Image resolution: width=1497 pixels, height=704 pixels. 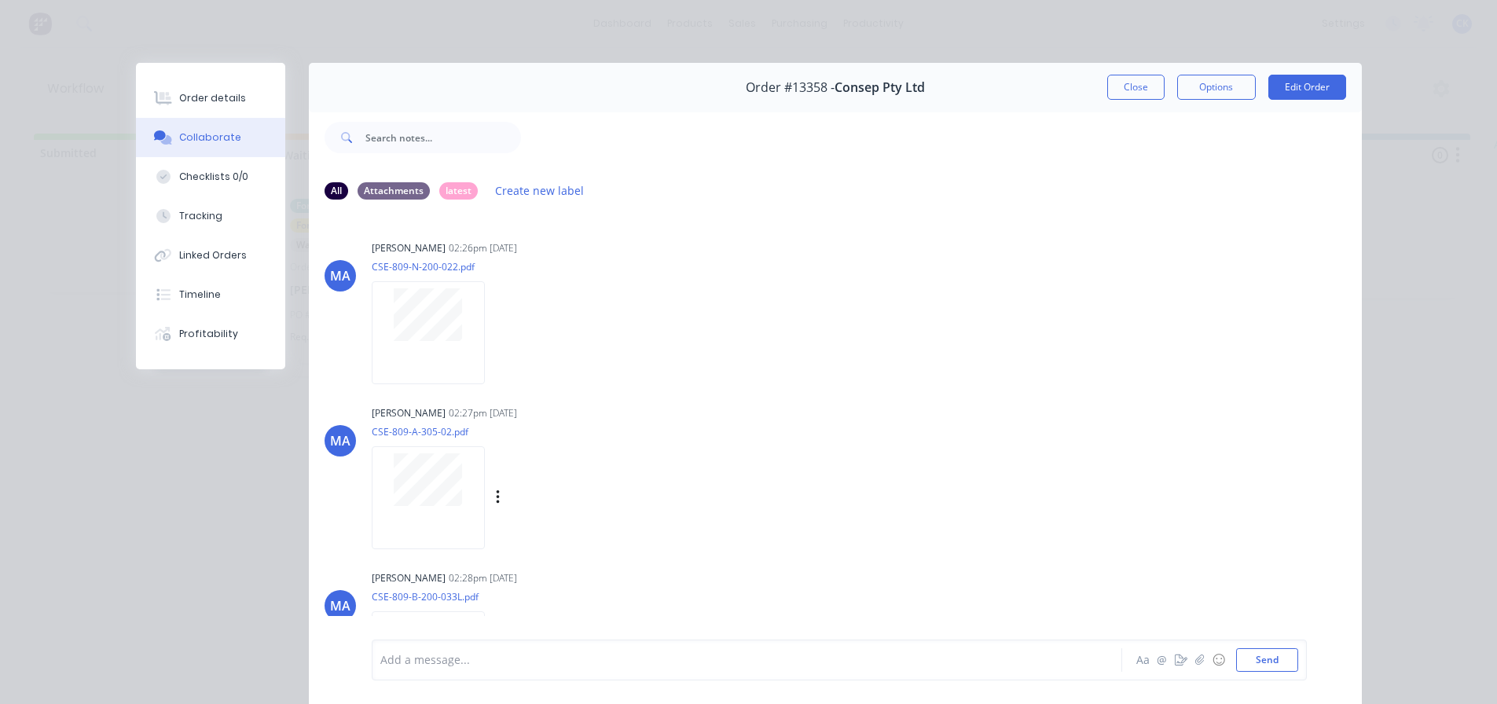 I want to click on div: Attachments, so click(x=394, y=191).